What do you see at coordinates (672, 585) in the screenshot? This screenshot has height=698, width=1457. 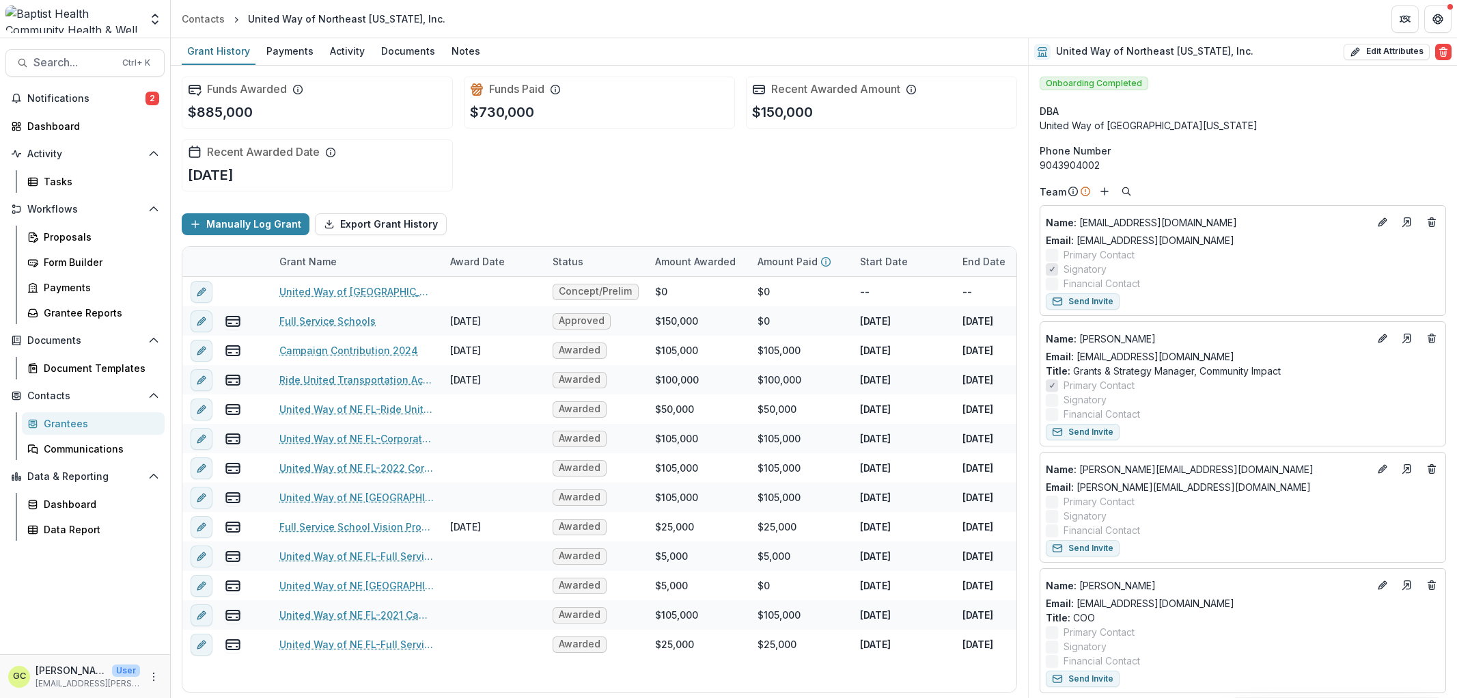 I see `div: $5,000` at bounding box center [672, 585].